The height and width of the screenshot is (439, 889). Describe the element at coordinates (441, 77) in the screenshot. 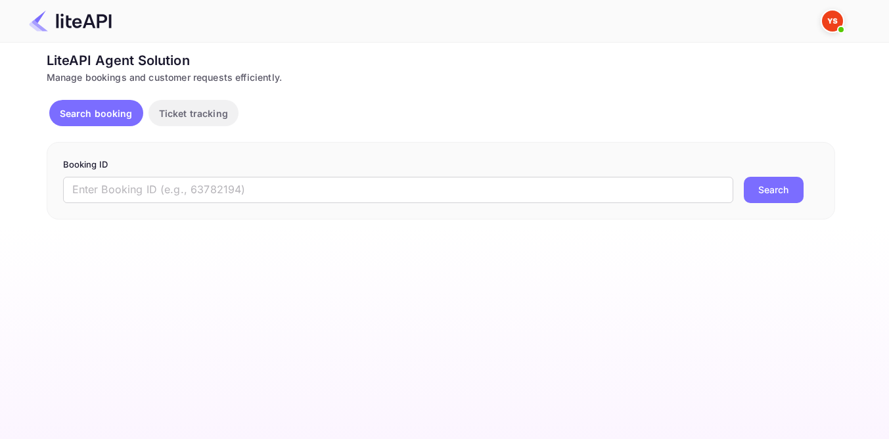

I see `div: Manage bookings and customer requests efficiently.` at that location.